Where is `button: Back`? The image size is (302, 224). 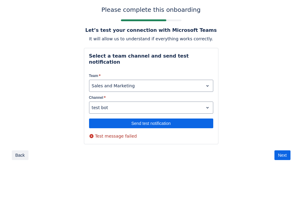 button: Back is located at coordinates (20, 155).